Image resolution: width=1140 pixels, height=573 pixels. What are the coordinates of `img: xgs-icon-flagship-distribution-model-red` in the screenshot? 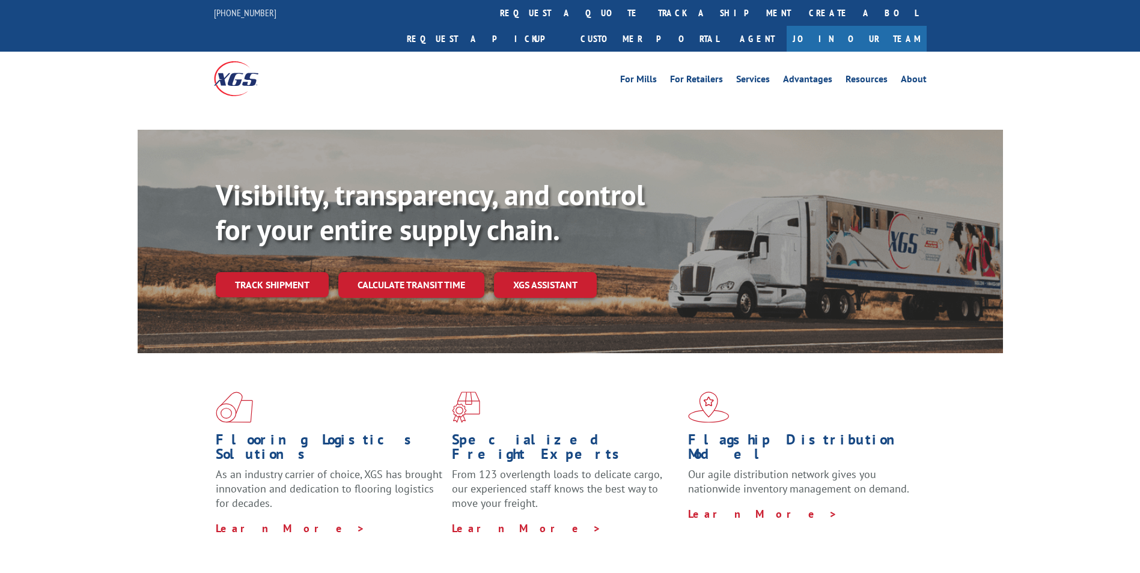 It's located at (708, 407).